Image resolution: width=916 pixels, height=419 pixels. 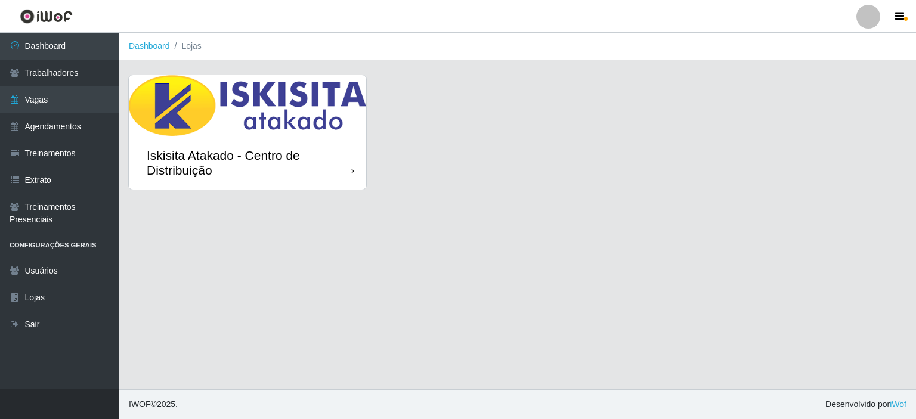 What do you see at coordinates (140, 404) in the screenshot?
I see `span: IWOF` at bounding box center [140, 404].